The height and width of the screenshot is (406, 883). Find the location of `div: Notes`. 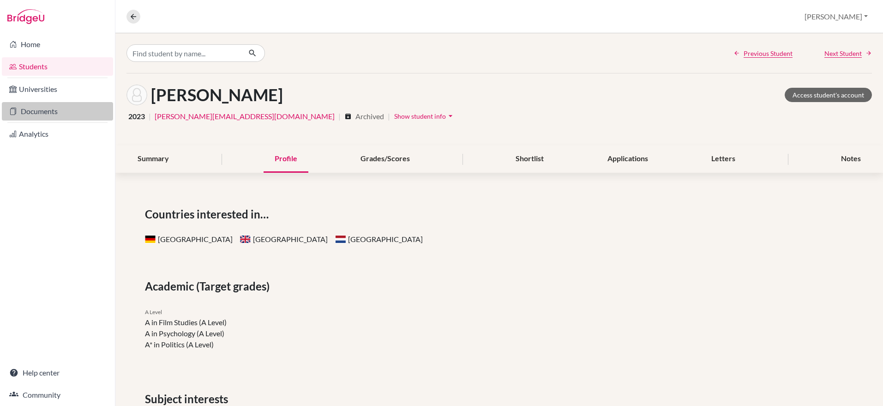

div: Notes is located at coordinates (850, 159).